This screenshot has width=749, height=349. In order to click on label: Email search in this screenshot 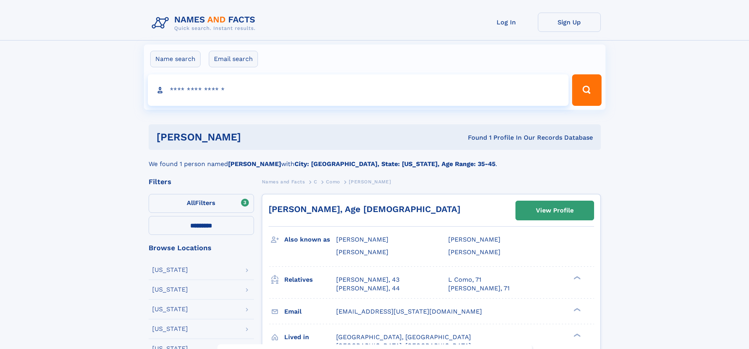, I will do `click(233, 59)`.